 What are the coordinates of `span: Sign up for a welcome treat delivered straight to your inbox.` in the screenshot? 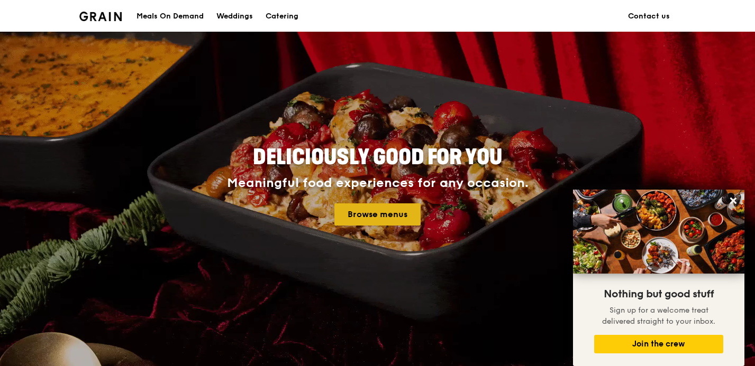 It's located at (658, 316).